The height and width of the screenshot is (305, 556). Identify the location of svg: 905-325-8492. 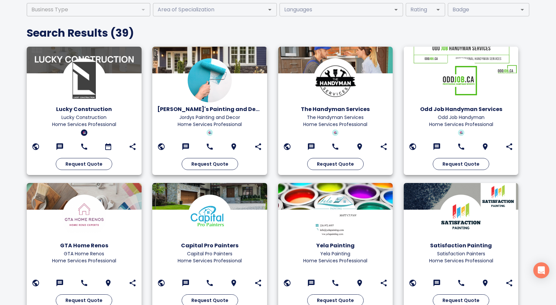
(84, 147).